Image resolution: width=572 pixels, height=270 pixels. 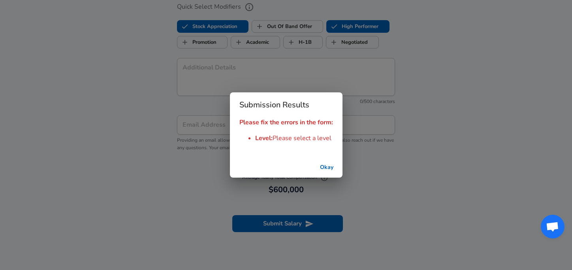 What do you see at coordinates (286, 105) in the screenshot?
I see `h2: Submission Results` at bounding box center [286, 105].